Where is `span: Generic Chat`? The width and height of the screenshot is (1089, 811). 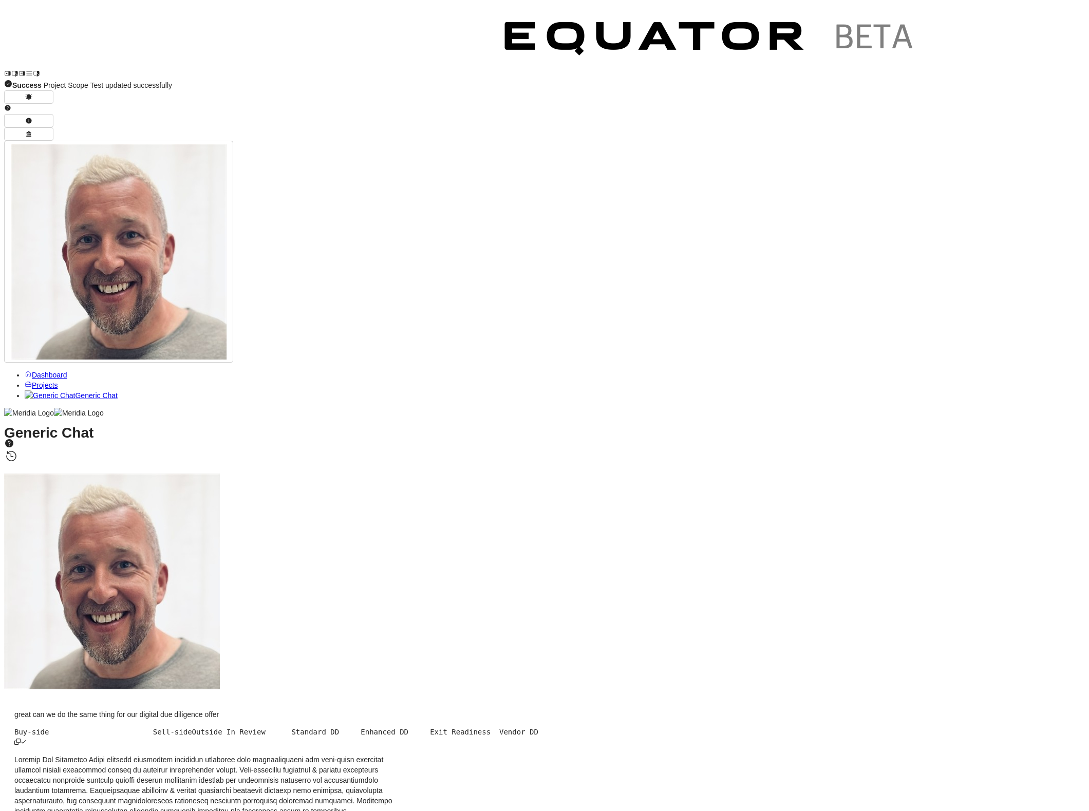 span: Generic Chat is located at coordinates (96, 395).